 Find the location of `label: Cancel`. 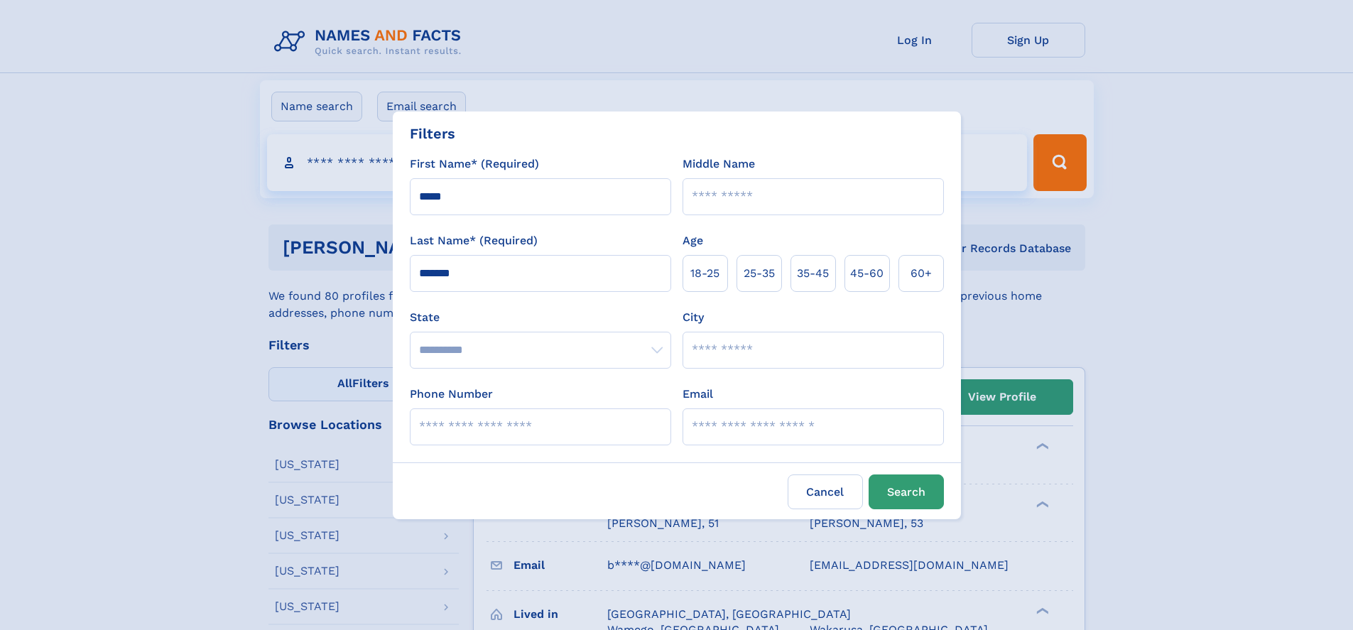

label: Cancel is located at coordinates (825, 492).